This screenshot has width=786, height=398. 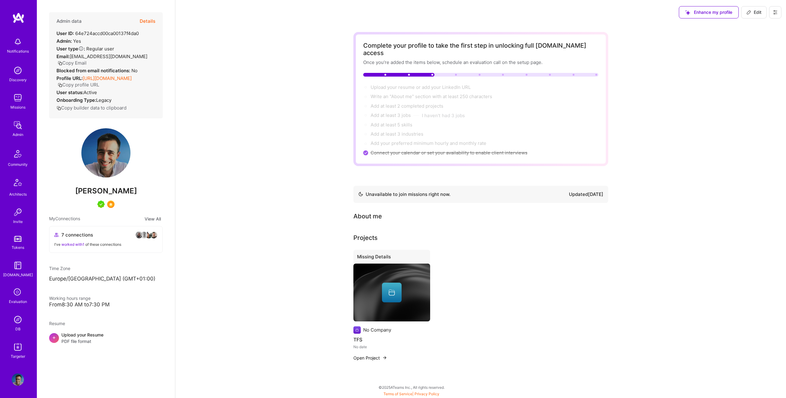 I want to click on div: Architects, so click(x=18, y=194).